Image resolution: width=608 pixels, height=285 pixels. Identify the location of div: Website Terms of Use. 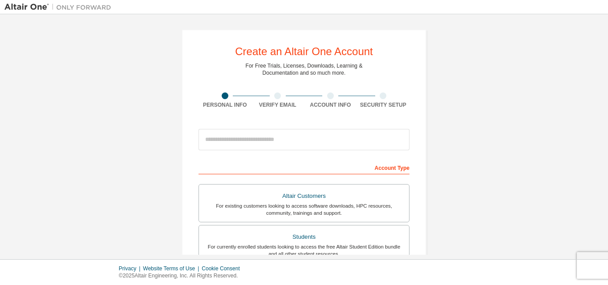
(172, 269).